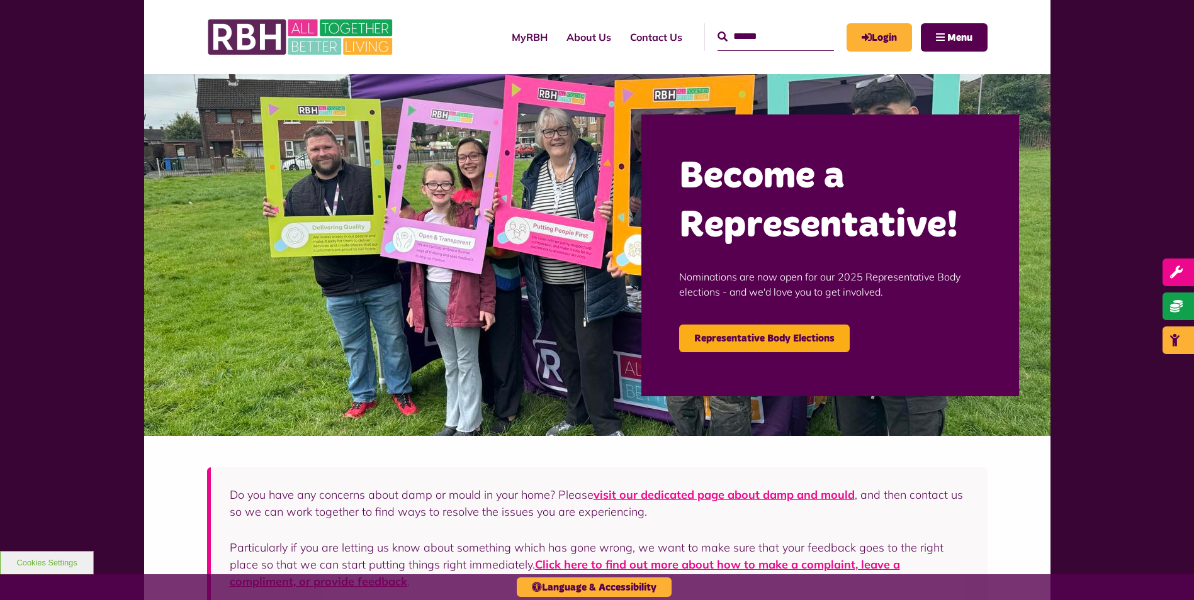 The width and height of the screenshot is (1194, 600). What do you see at coordinates (564, 573) in the screenshot?
I see `a: Click here to find out more about how to make a complaint, leave a compliment, or provide feedback` at bounding box center [564, 573].